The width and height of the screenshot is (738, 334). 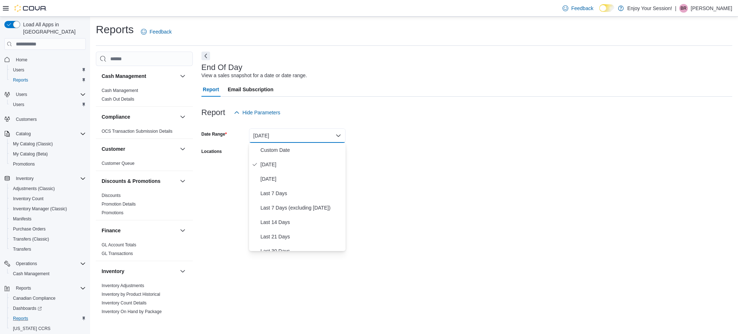 I want to click on span: Custom Date, so click(x=302, y=150).